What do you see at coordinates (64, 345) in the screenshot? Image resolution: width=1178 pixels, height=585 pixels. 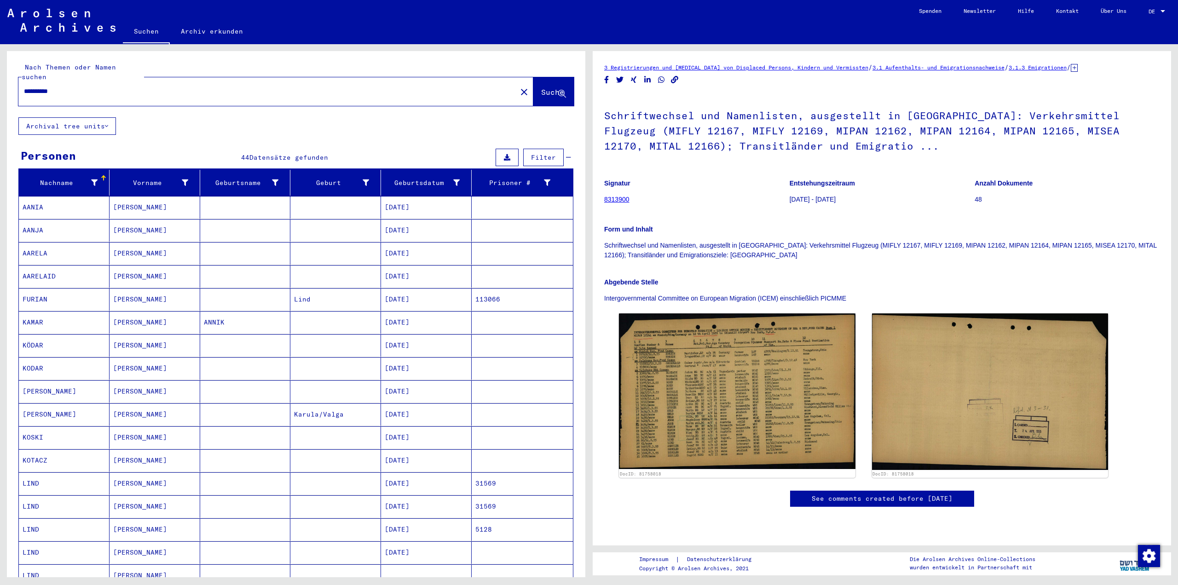 I see `mat-cell: KÖDAR` at bounding box center [64, 345].